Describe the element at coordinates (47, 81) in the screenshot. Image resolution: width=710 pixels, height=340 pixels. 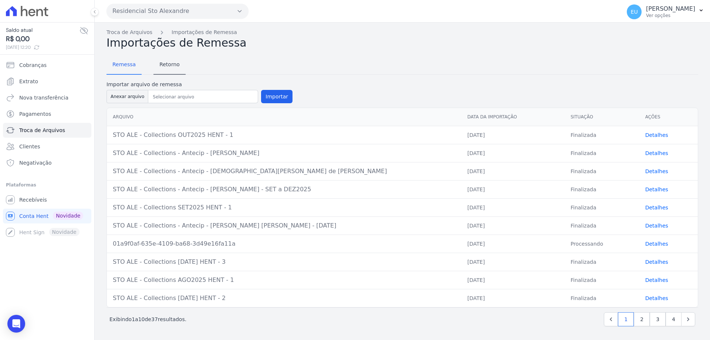
I see `a: Extrato` at that location.